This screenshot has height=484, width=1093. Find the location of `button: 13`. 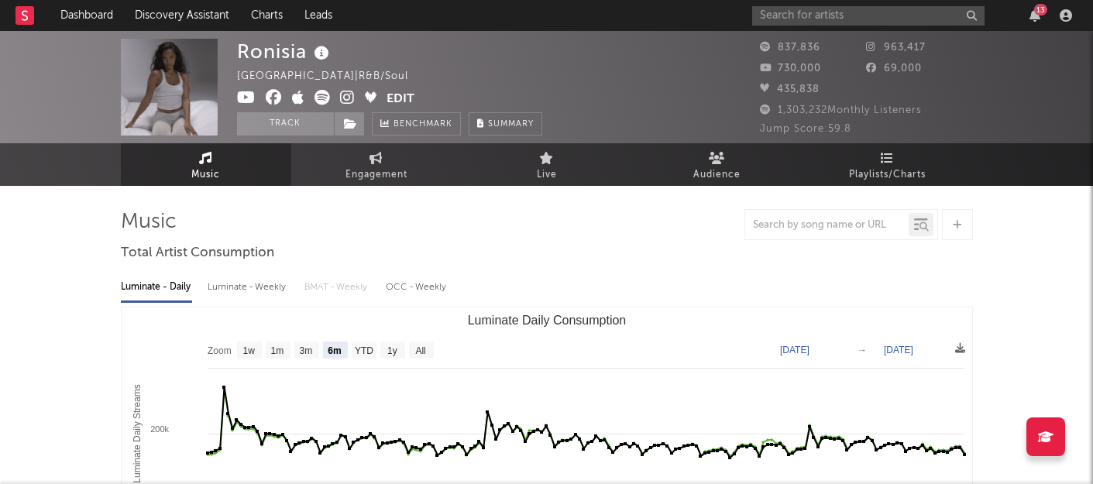

button: 13 is located at coordinates (1035, 15).